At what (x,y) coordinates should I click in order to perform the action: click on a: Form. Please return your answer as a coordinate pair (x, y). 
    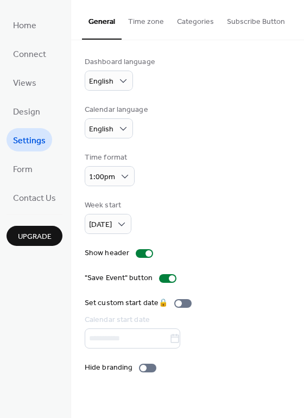
    Looking at the image, I should click on (23, 168).